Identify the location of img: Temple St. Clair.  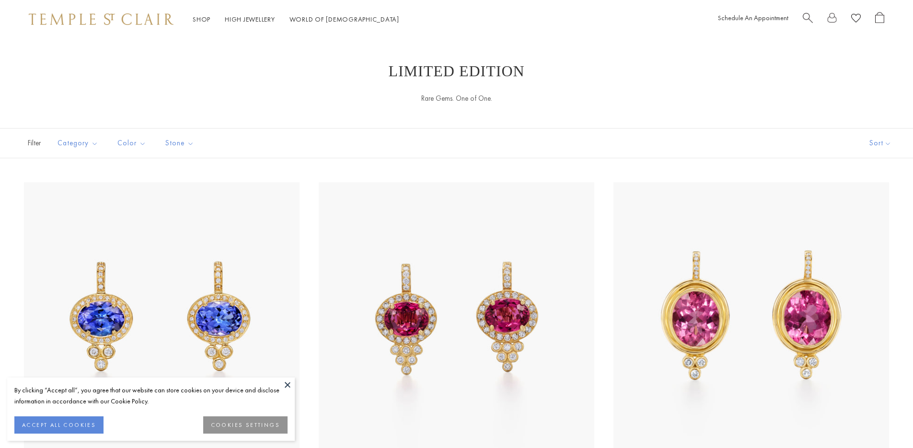
(101, 19).